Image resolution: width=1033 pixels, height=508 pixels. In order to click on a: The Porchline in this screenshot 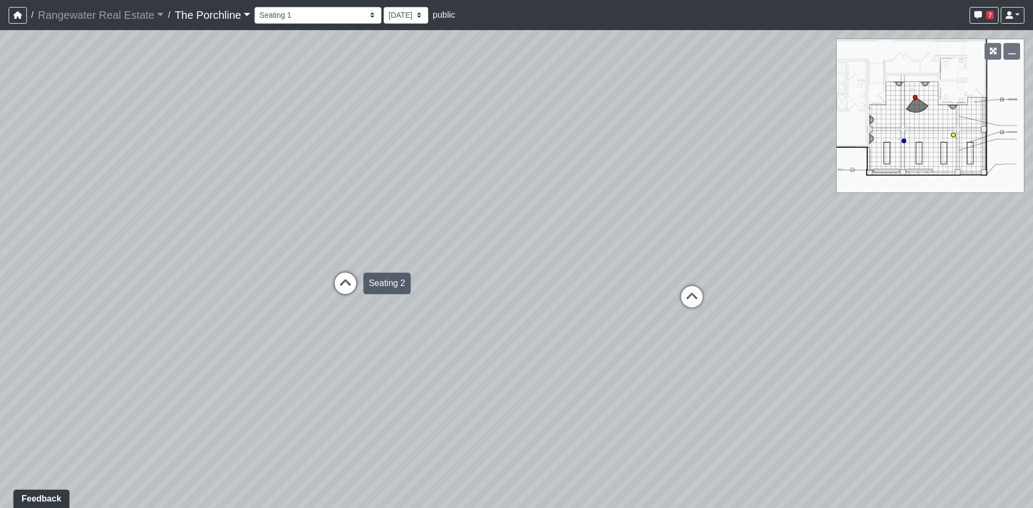, I will do `click(212, 15)`.